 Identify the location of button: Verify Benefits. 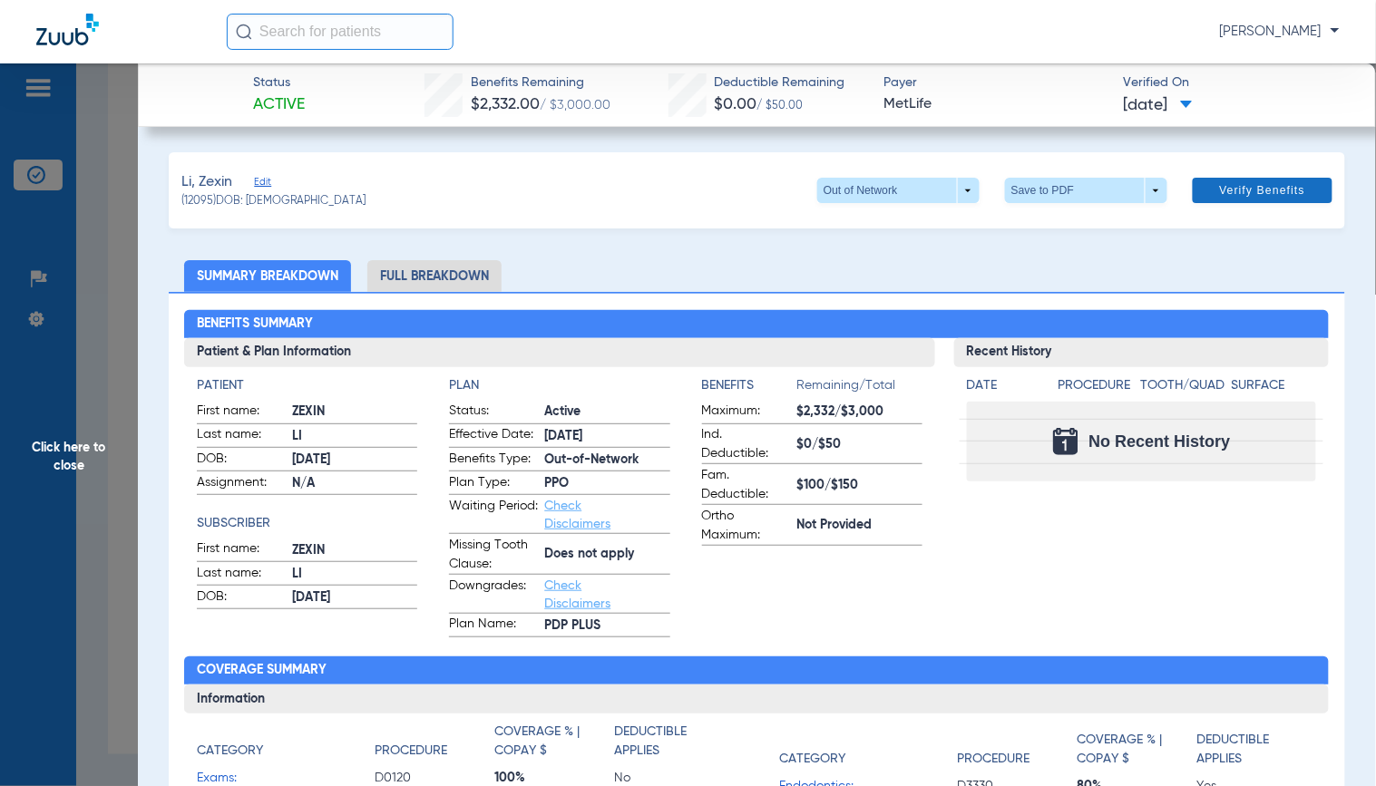
(1262, 190).